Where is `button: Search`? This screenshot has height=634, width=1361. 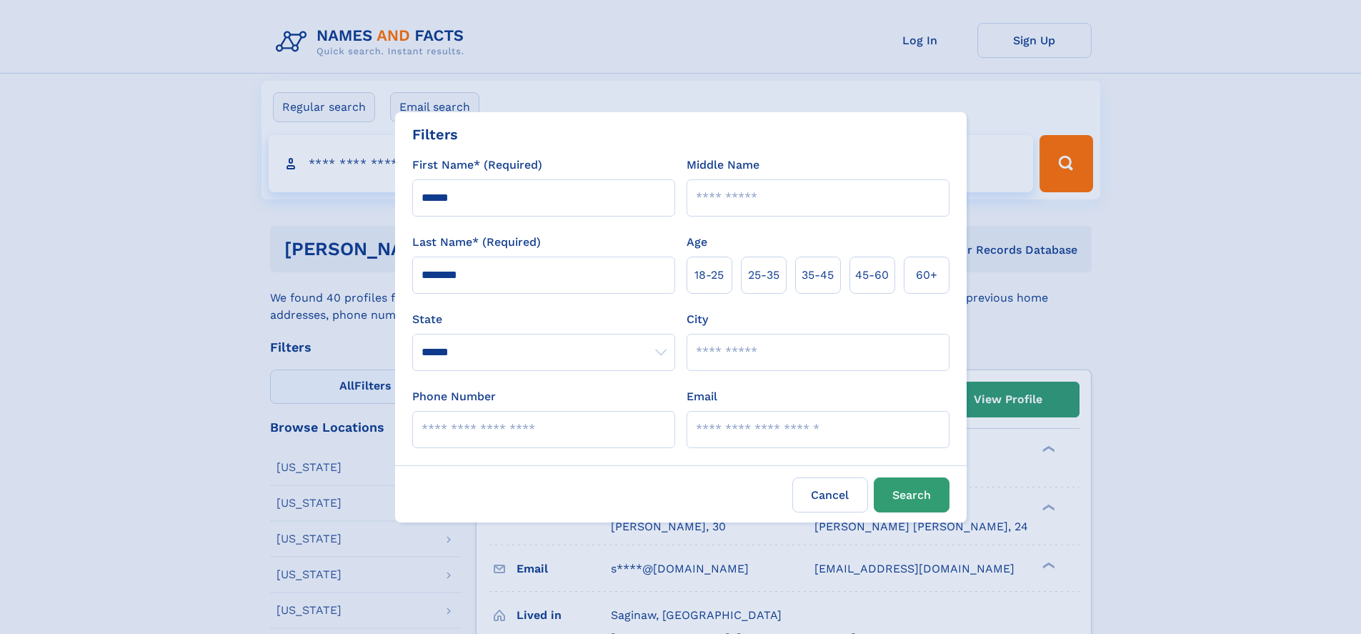
button: Search is located at coordinates (911, 494).